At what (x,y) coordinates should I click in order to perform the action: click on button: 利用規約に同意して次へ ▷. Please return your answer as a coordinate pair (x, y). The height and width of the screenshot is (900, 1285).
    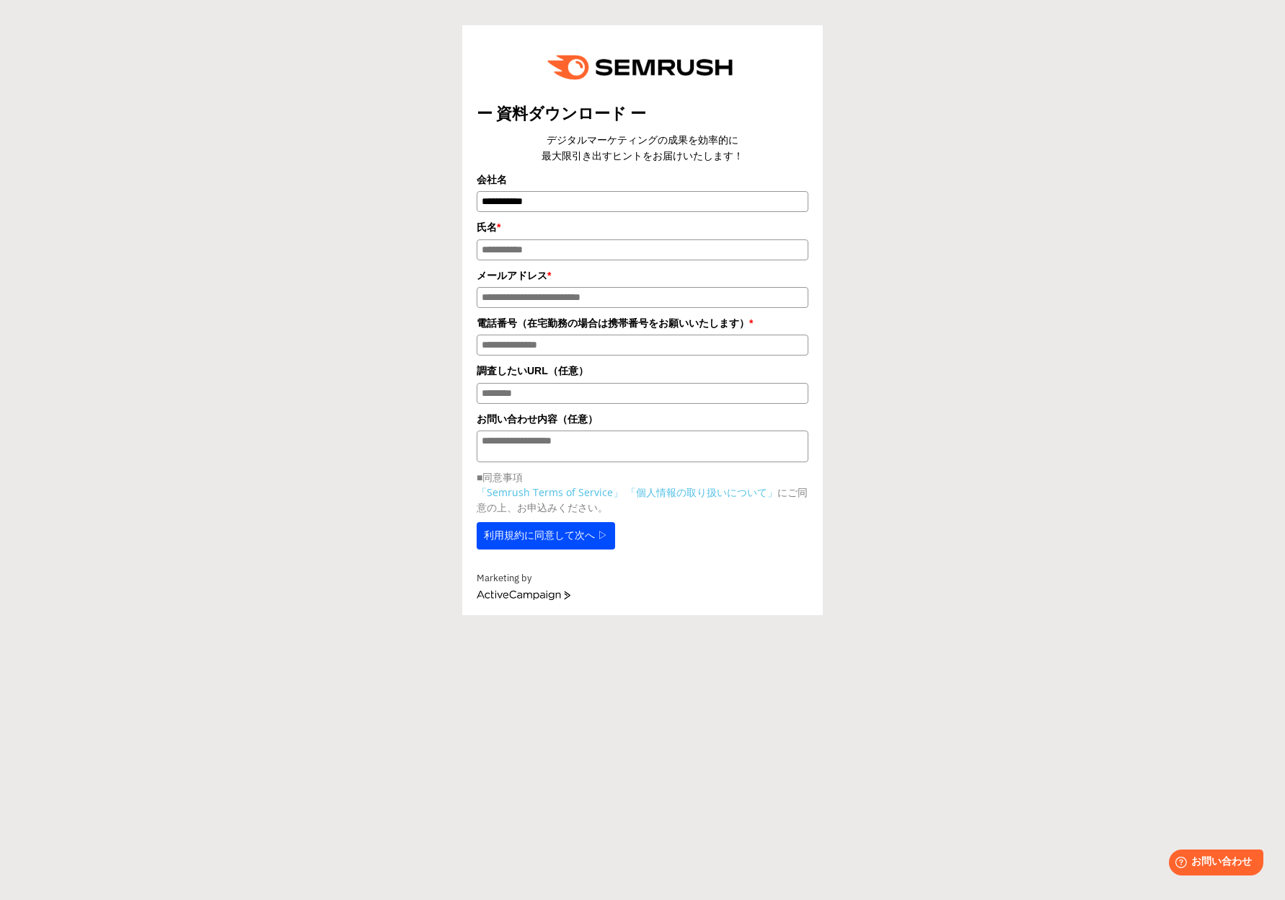
    Looking at the image, I should click on (546, 536).